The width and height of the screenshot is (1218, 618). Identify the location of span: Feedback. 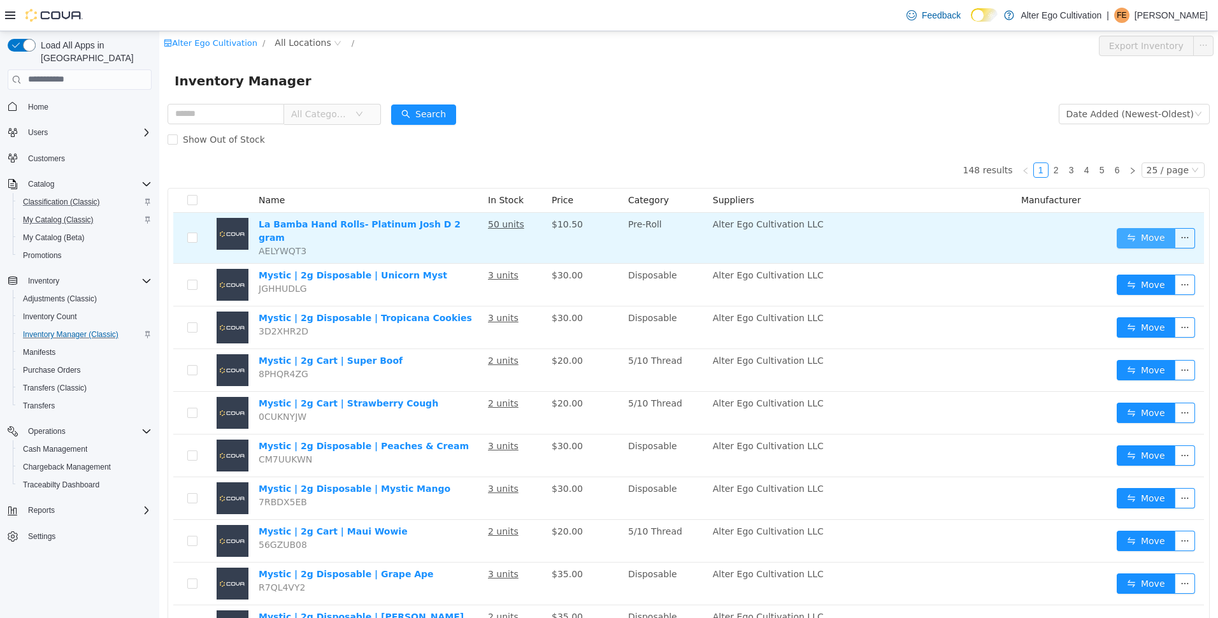
(941, 15).